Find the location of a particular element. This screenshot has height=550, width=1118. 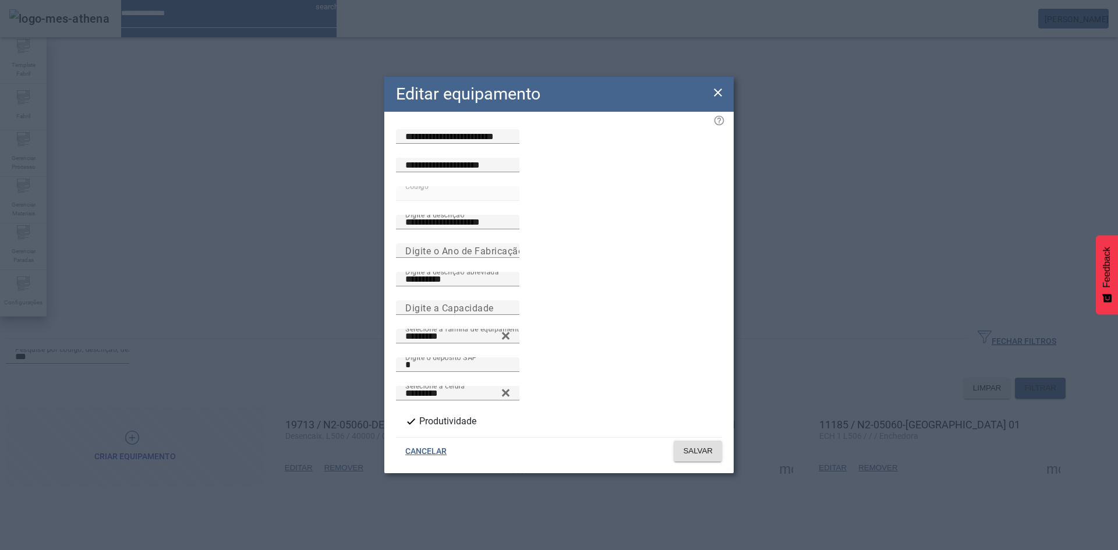

span: Feedback is located at coordinates (1107, 267).